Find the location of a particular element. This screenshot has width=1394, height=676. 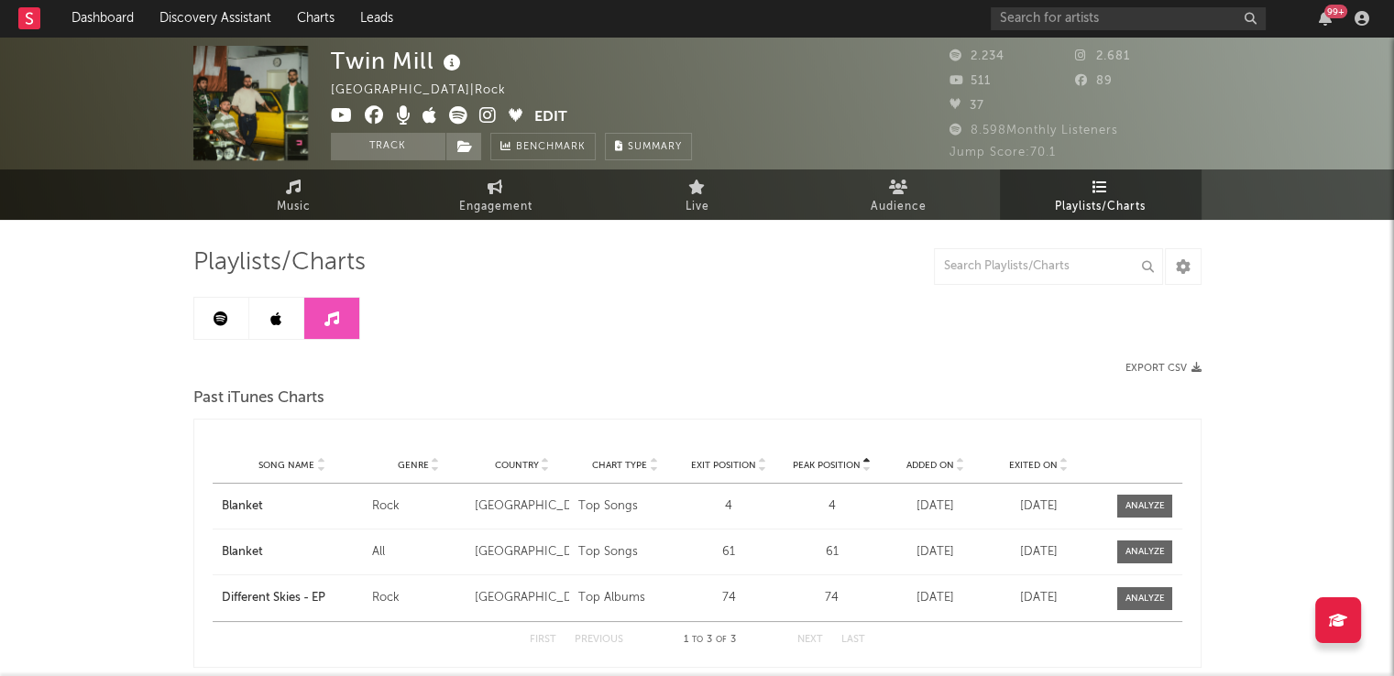

span: Song Name is located at coordinates (286, 465).